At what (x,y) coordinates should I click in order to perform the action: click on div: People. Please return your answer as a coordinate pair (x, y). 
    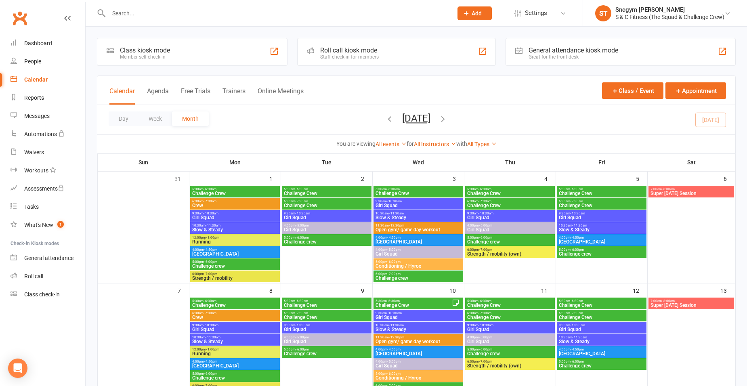
    Looking at the image, I should click on (33, 61).